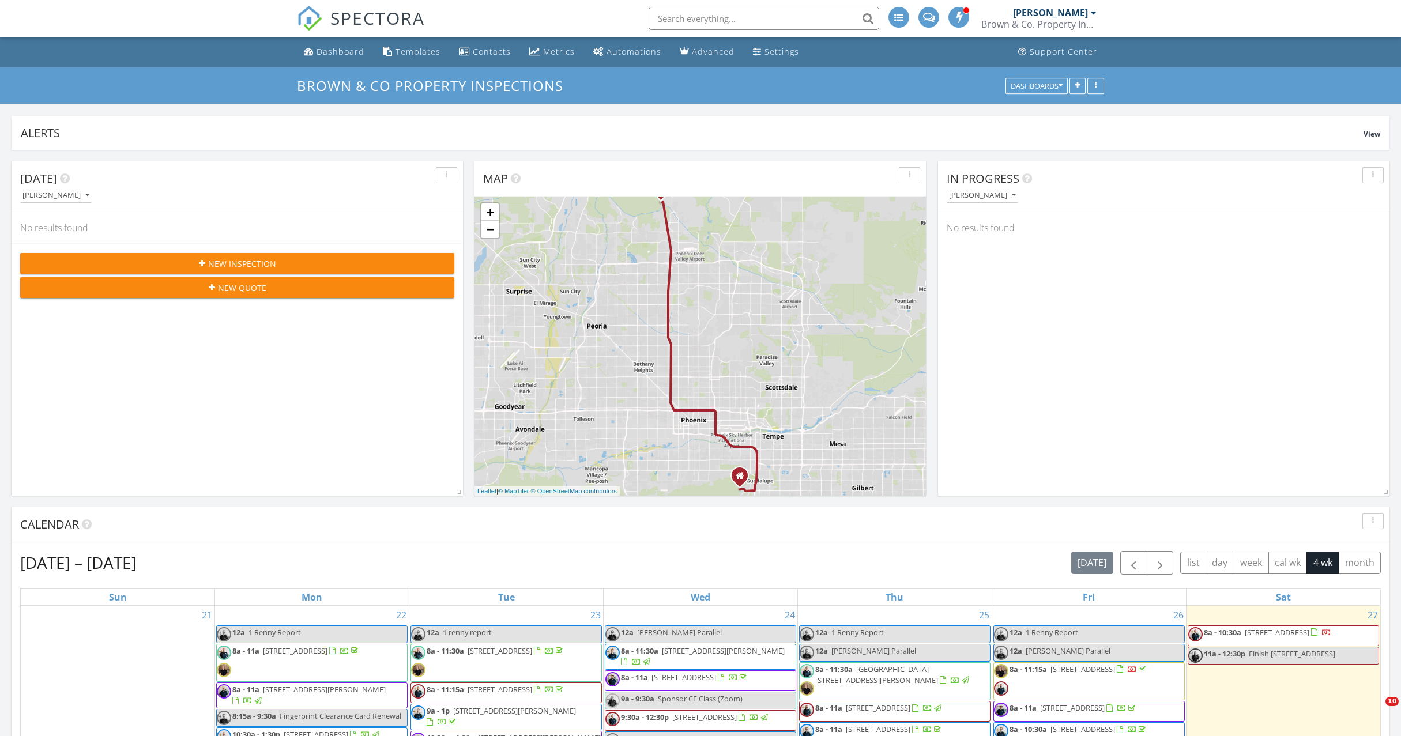  I want to click on span: 9a - 9:30a, so click(638, 699).